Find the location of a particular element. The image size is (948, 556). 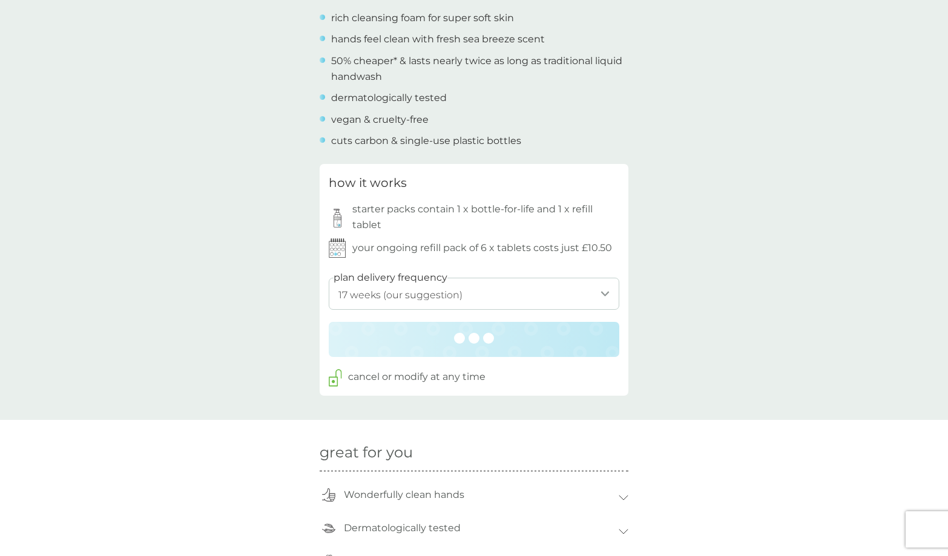

p: starter packs contain 1 x bottle-for-life and 1 x refill tablet is located at coordinates (485, 217).